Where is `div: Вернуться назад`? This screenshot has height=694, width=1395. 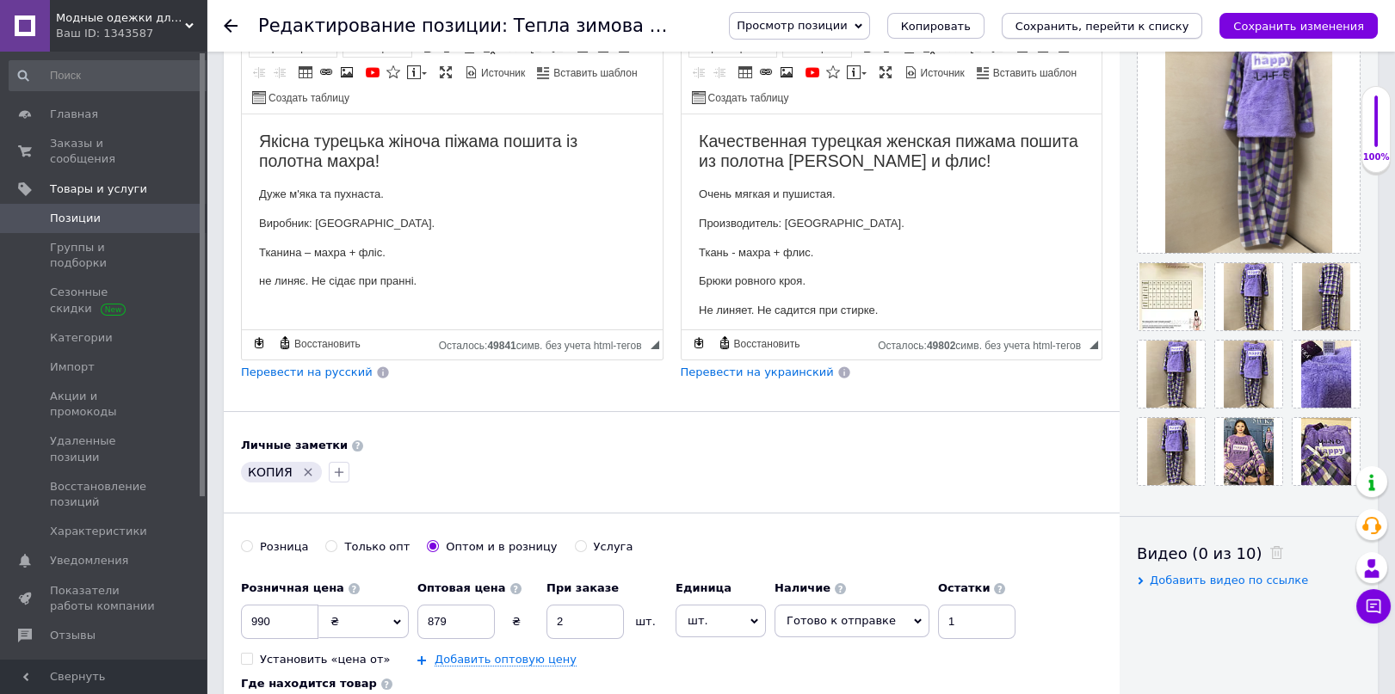 div: Вернуться назад is located at coordinates (231, 26).